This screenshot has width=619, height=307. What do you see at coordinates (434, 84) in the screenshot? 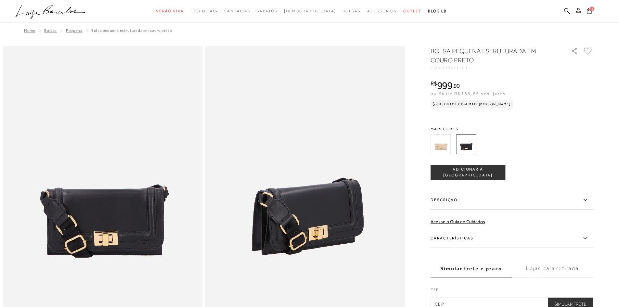
I see `i: R$` at bounding box center [434, 84].